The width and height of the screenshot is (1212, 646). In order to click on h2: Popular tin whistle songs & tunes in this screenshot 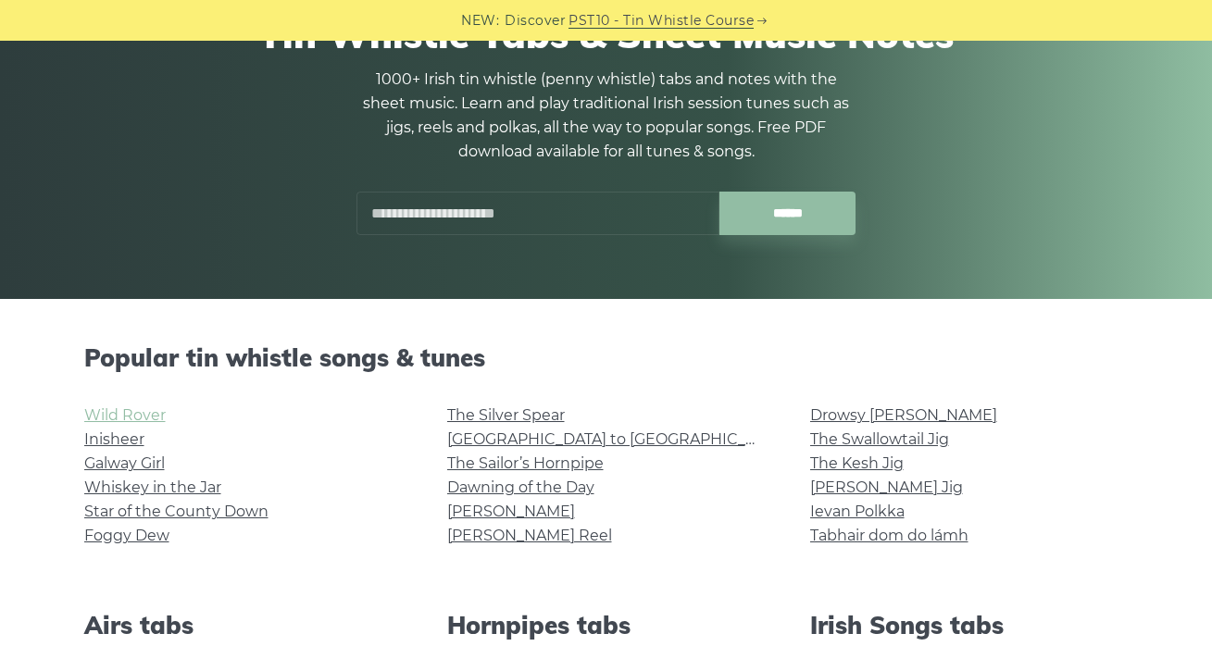, I will do `click(607, 357)`.